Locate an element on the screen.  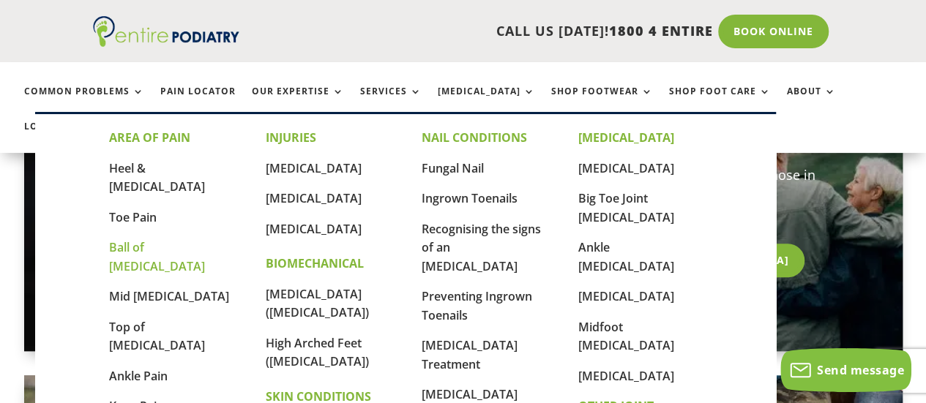
strong: INJURIES is located at coordinates (290, 138).